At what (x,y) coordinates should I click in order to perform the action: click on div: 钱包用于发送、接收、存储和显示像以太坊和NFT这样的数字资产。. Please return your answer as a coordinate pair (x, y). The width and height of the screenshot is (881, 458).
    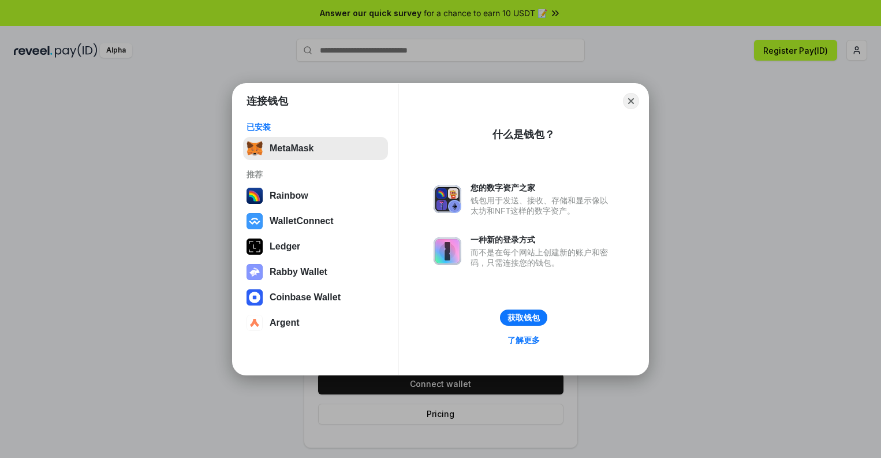
    Looking at the image, I should click on (542, 205).